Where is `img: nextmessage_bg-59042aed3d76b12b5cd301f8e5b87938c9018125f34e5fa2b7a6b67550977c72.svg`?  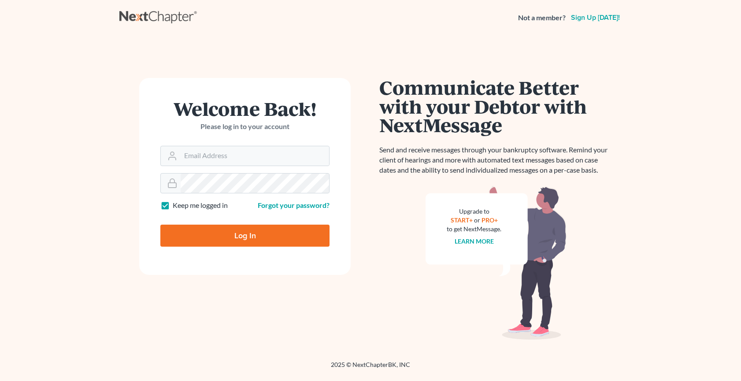
img: nextmessage_bg-59042aed3d76b12b5cd301f8e5b87938c9018125f34e5fa2b7a6b67550977c72.svg is located at coordinates (496, 263).